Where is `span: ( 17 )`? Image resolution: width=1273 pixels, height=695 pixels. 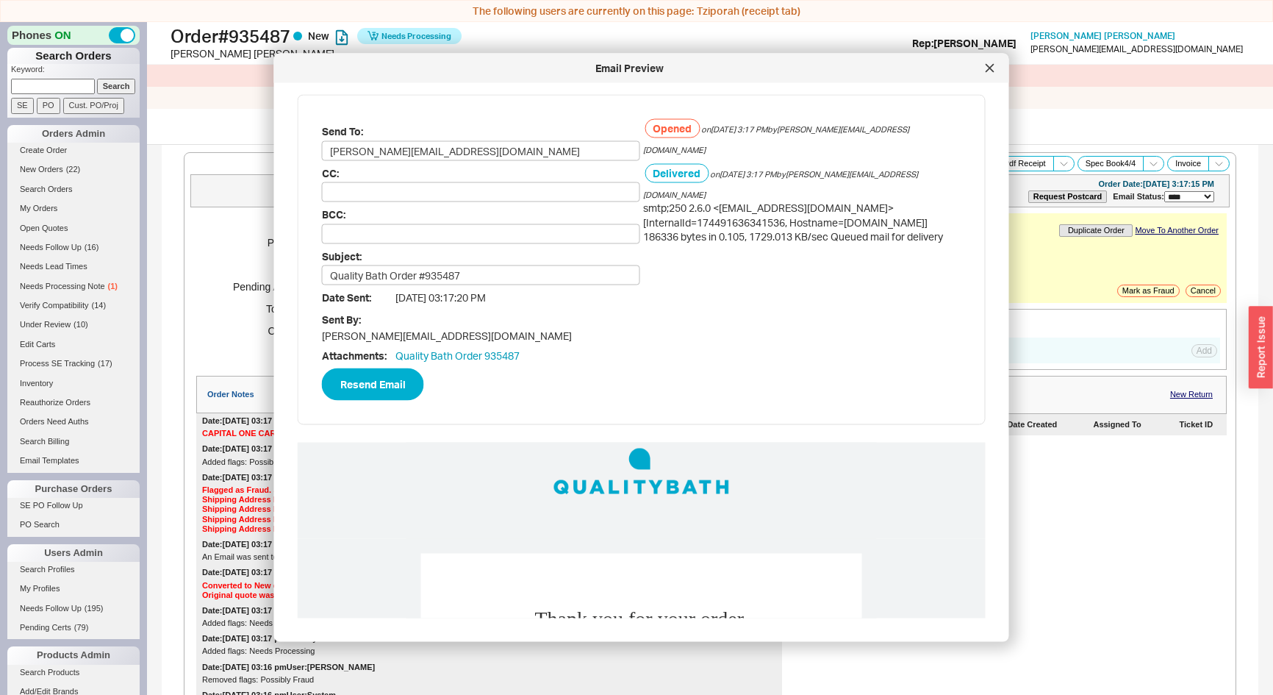 span: ( 17 ) is located at coordinates (105, 363).